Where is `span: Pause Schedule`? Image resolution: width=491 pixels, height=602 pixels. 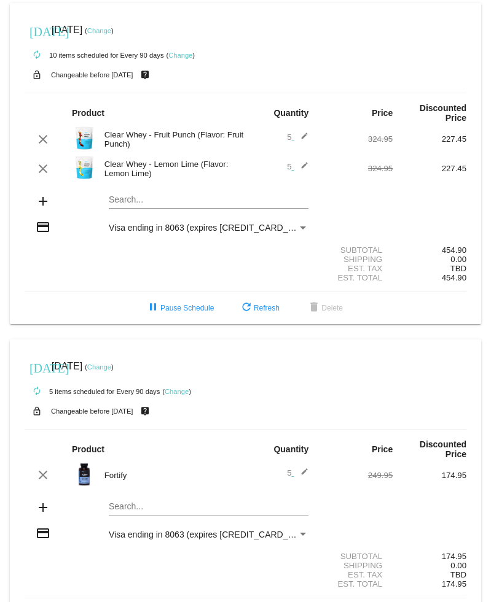 span: Pause Schedule is located at coordinates (179, 308).